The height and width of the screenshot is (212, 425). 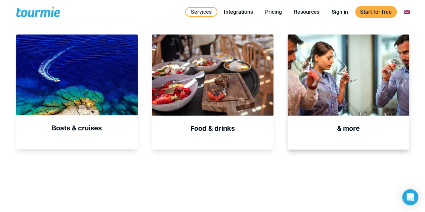 What do you see at coordinates (376, 12) in the screenshot?
I see `a: Start for free` at bounding box center [376, 12].